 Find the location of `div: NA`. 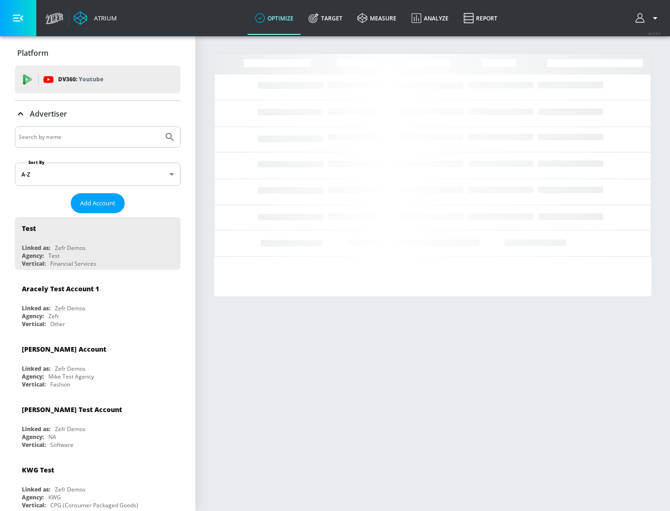

div: NA is located at coordinates (52, 437).